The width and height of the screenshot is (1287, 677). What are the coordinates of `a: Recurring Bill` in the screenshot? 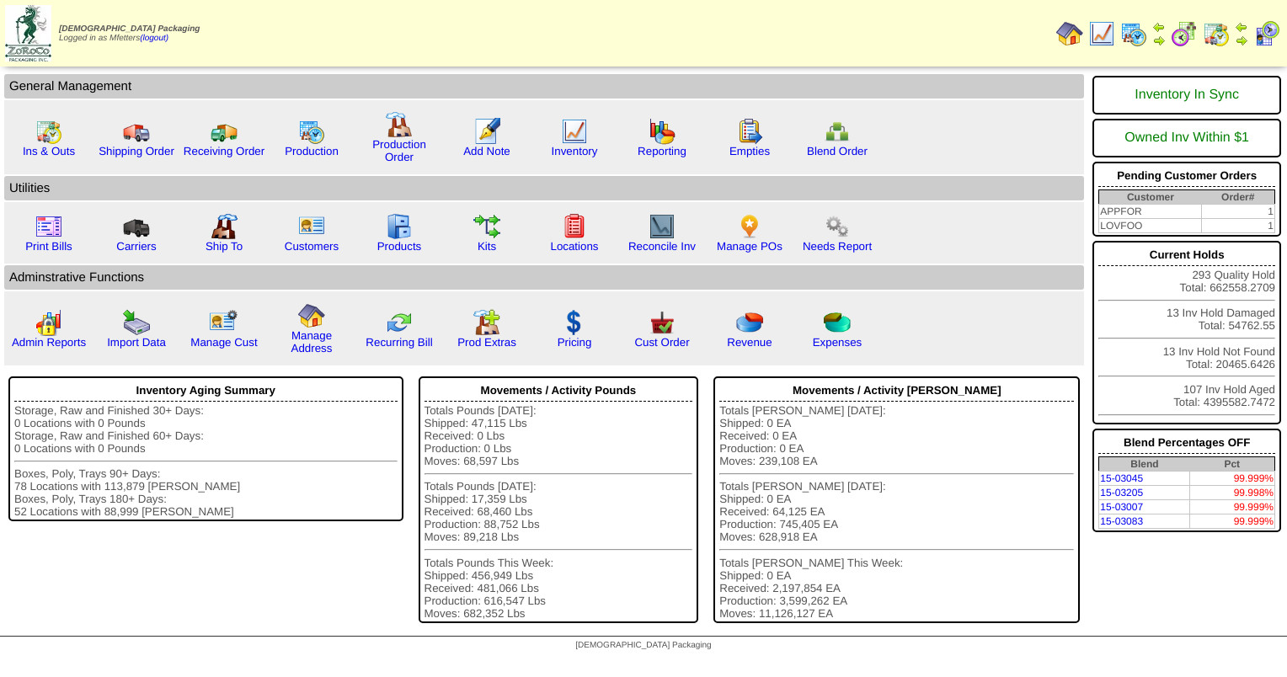 It's located at (398, 342).